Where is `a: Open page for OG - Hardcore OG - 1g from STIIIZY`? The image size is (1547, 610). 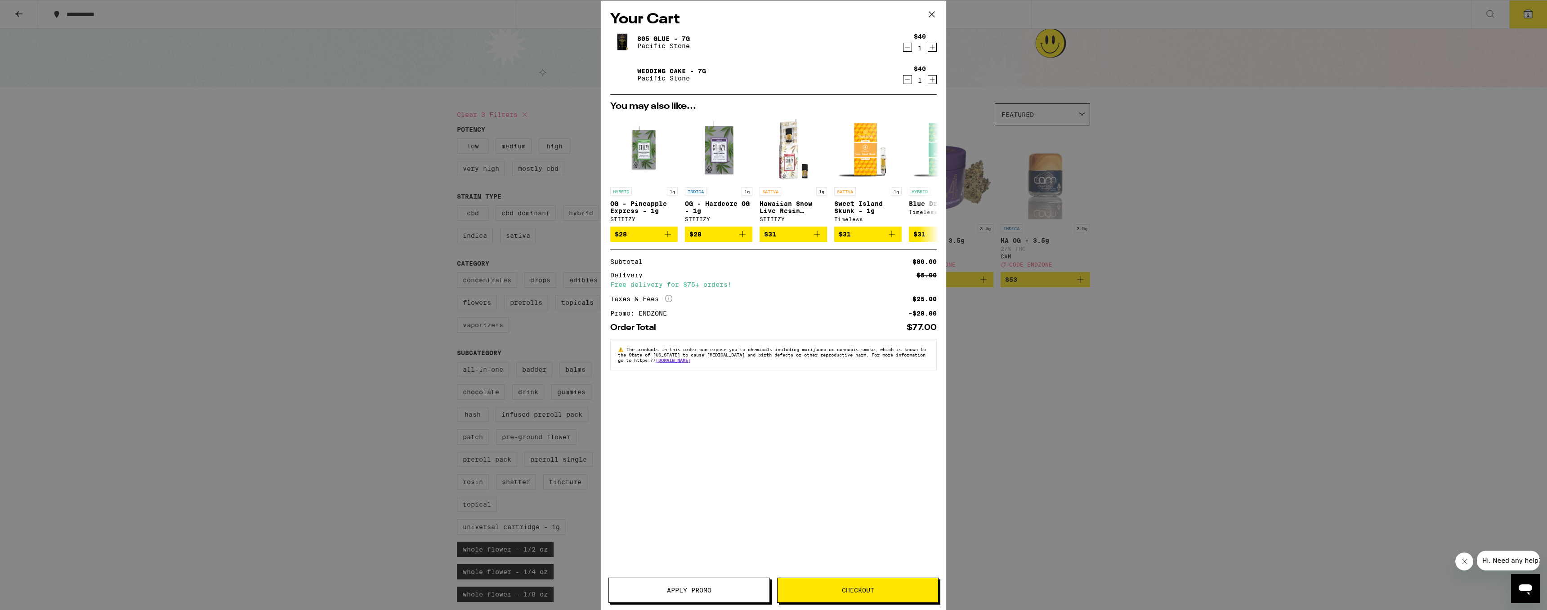
a: Open page for OG - Hardcore OG - 1g from STIIIZY is located at coordinates (719, 171).